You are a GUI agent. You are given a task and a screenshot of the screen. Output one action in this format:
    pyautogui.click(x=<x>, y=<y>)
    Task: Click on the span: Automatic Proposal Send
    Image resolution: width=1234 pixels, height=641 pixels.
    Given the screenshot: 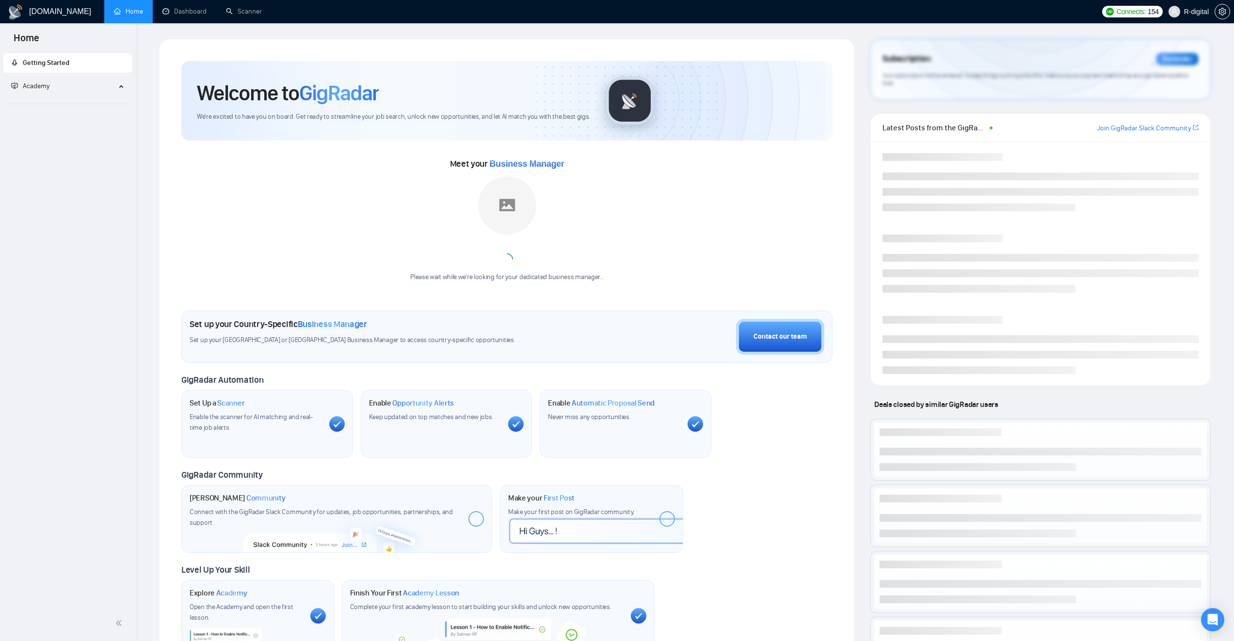 What is the action you would take?
    pyautogui.click(x=613, y=403)
    